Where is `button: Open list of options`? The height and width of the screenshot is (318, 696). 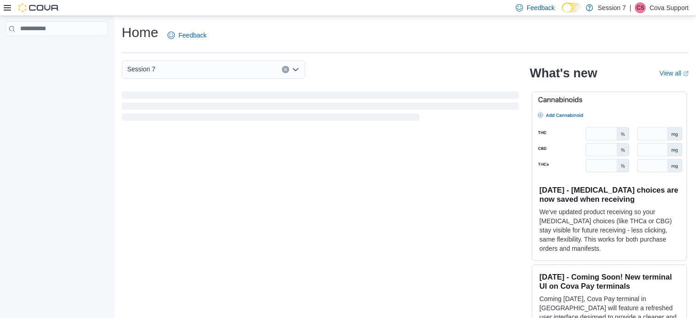
button: Open list of options is located at coordinates (296, 70).